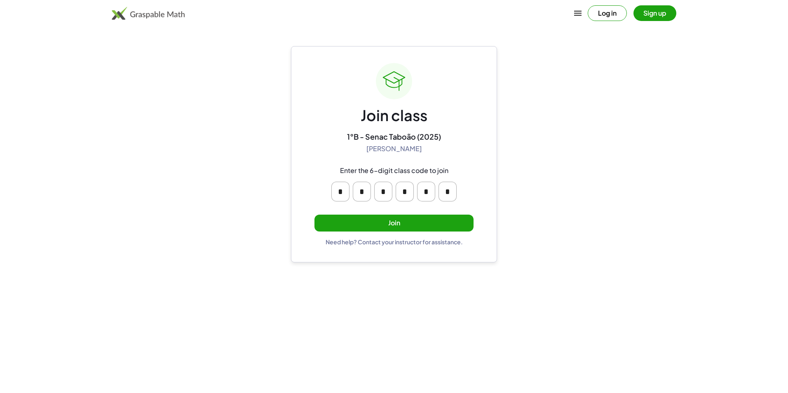 The height and width of the screenshot is (393, 788). Describe the element at coordinates (383, 192) in the screenshot. I see `input: Please enter OTP character 3` at that location.